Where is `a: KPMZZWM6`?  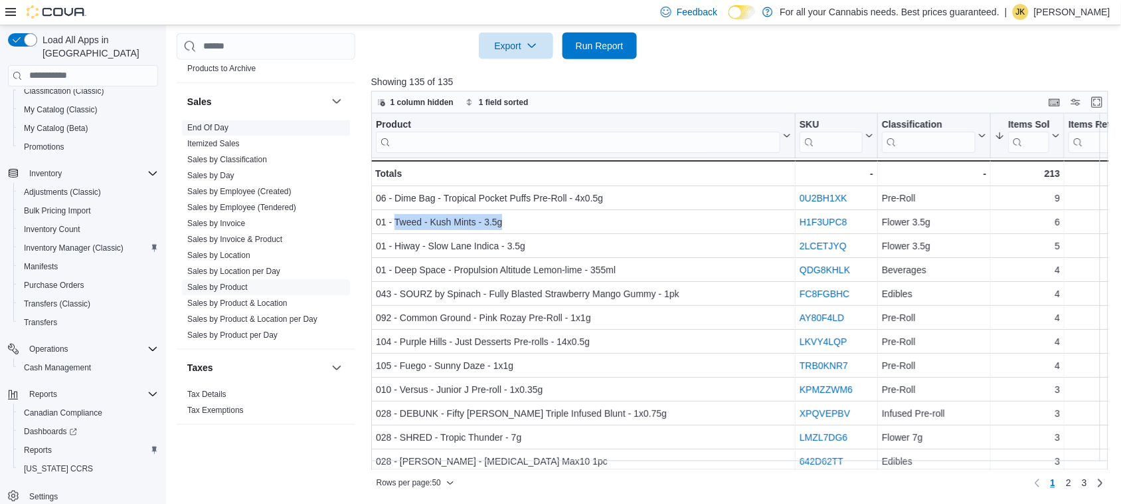
a: KPMZZWM6 is located at coordinates (826, 389).